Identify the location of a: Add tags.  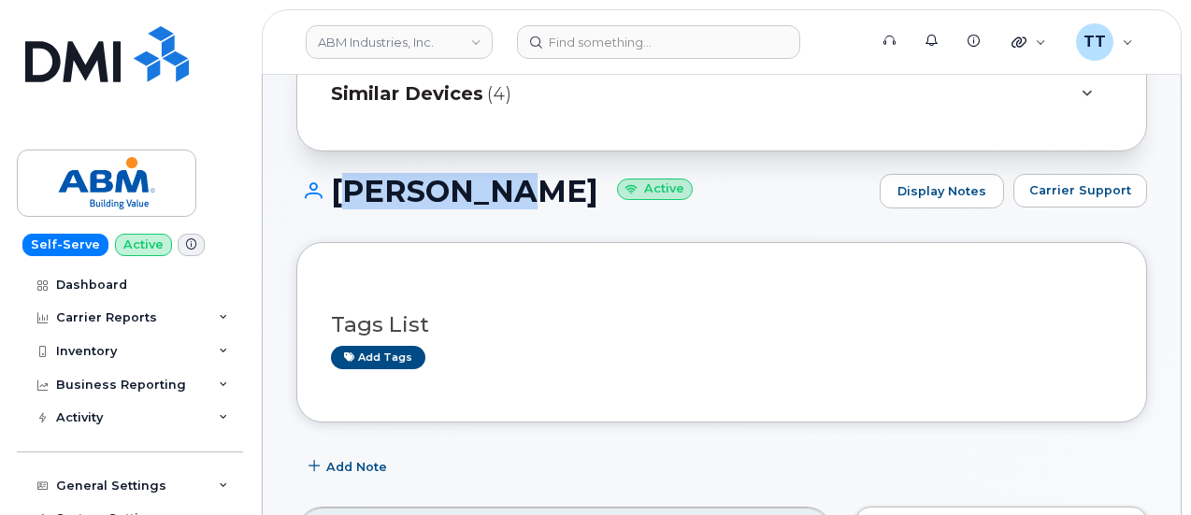
(378, 357).